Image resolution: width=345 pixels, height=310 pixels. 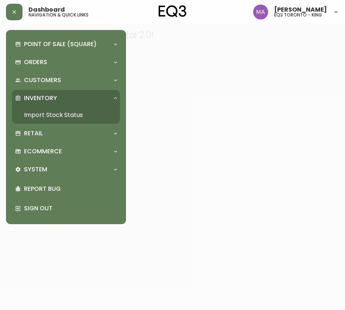 What do you see at coordinates (33, 134) in the screenshot?
I see `p: Retail` at bounding box center [33, 134].